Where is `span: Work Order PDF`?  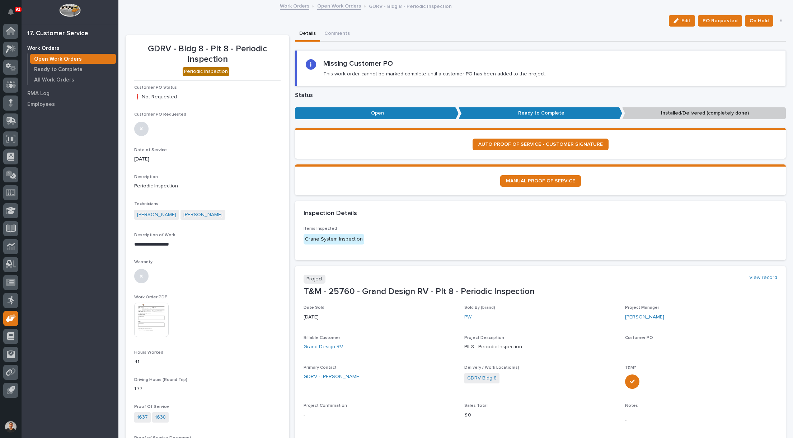
span: Work Order PDF is located at coordinates (151, 297).